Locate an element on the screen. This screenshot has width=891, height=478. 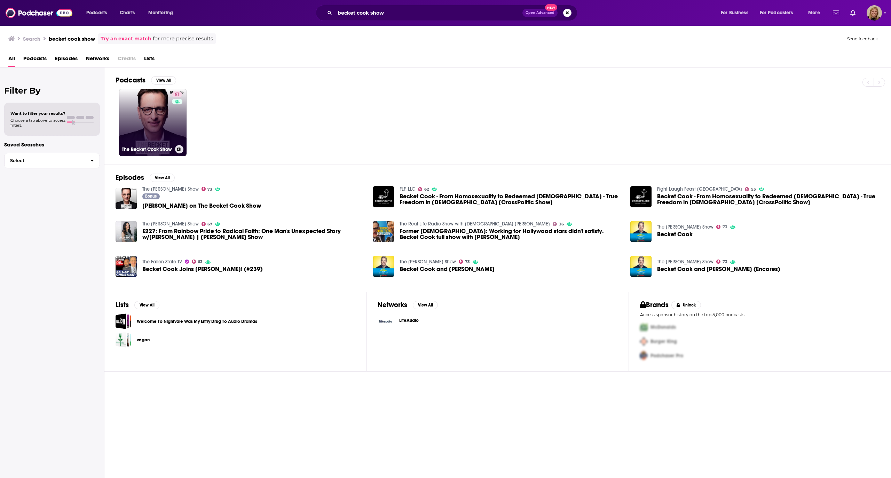
span: 61 is located at coordinates (177, 95).